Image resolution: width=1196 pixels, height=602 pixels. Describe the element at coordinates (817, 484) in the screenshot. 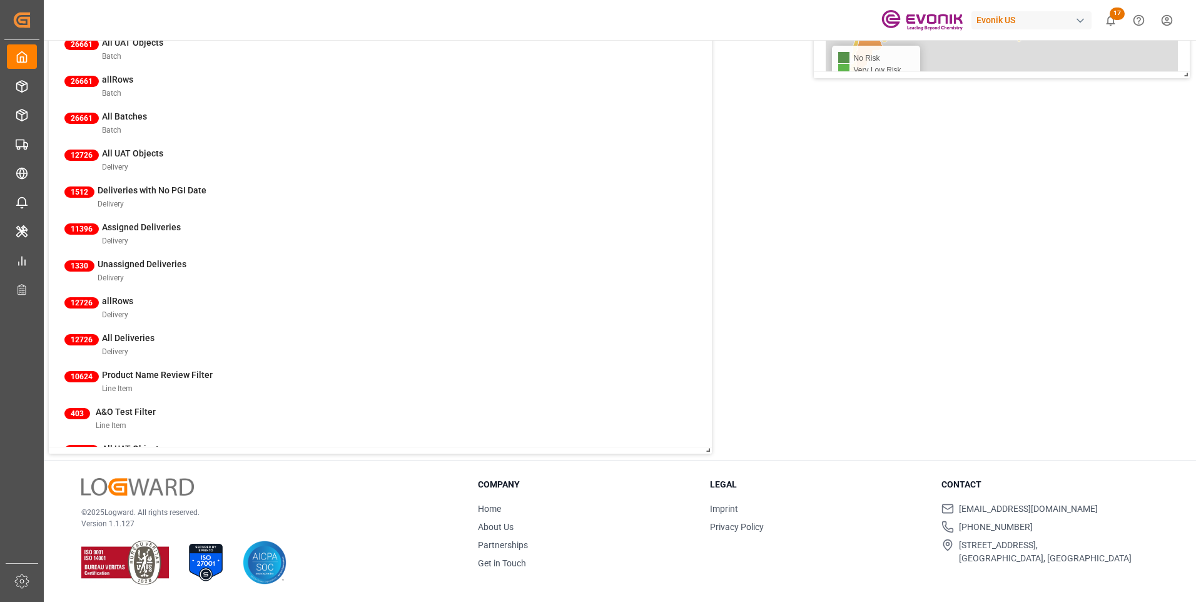

I see `h3: Legal` at that location.